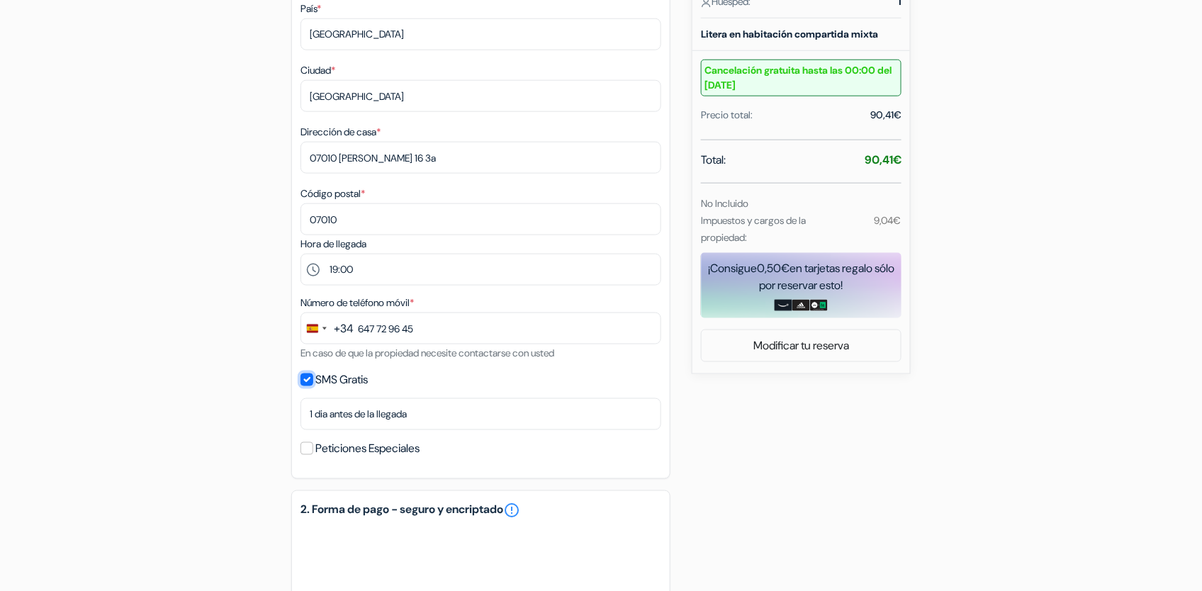 The image size is (1202, 591). Describe the element at coordinates (724, 203) in the screenshot. I see `small: No Incluido` at that location.